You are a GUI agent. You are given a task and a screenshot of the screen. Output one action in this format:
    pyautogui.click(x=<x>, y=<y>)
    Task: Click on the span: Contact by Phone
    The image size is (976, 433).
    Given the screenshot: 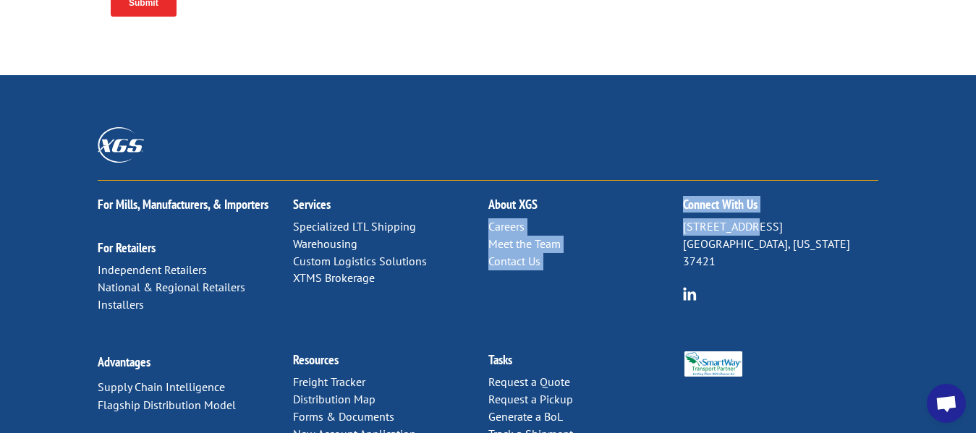 What is the action you would take?
    pyautogui.click(x=438, y=168)
    